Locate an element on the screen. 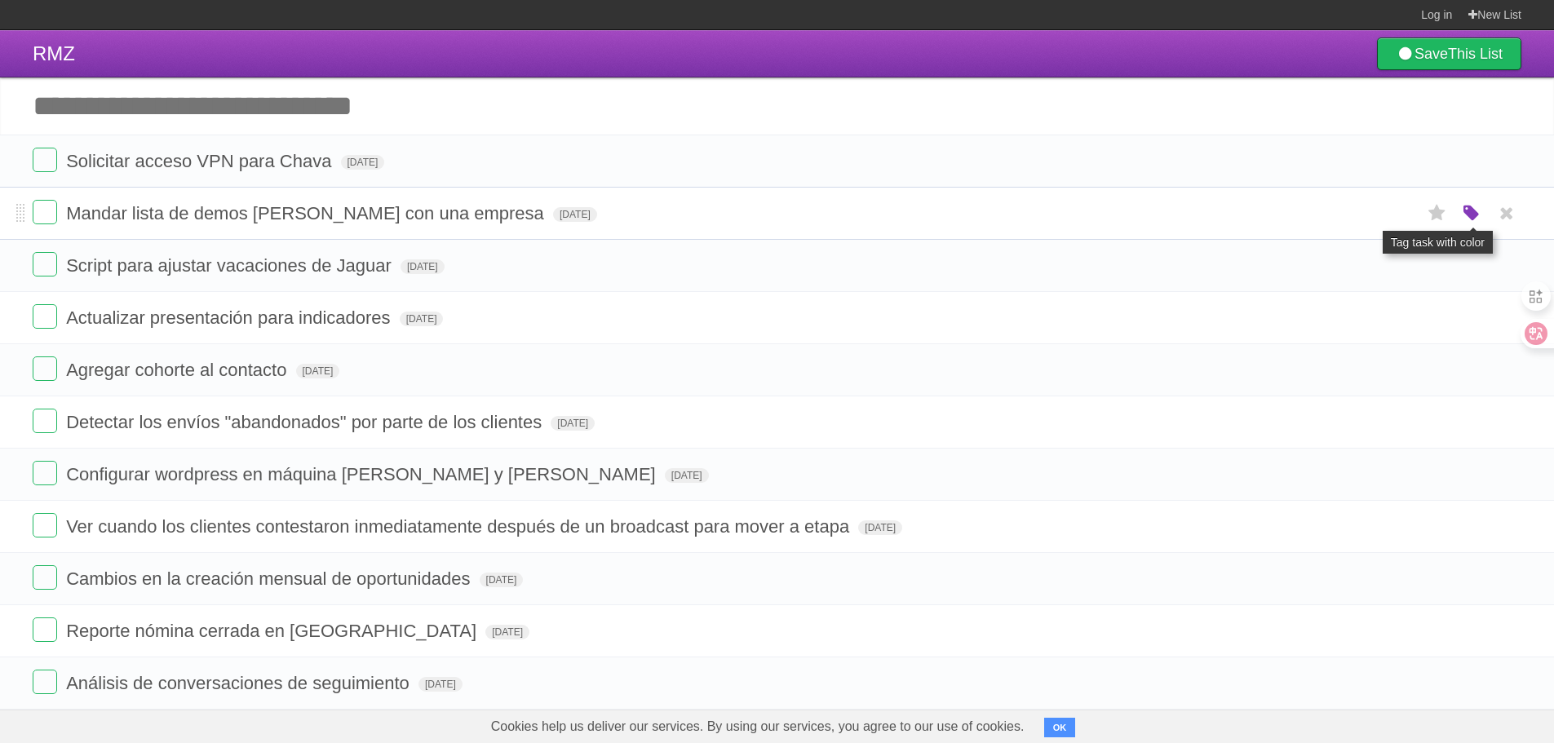  span: Script para ajustar vacaciones de Jaguar is located at coordinates (231, 265).